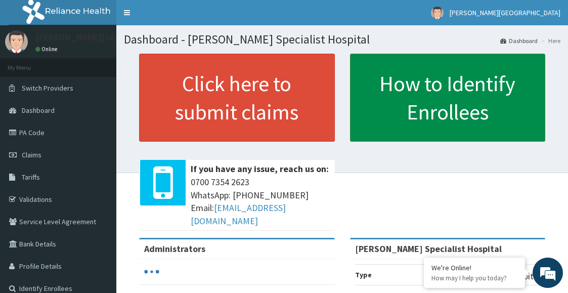 This screenshot has height=293, width=568. What do you see at coordinates (31, 155) in the screenshot?
I see `span: Claims` at bounding box center [31, 155].